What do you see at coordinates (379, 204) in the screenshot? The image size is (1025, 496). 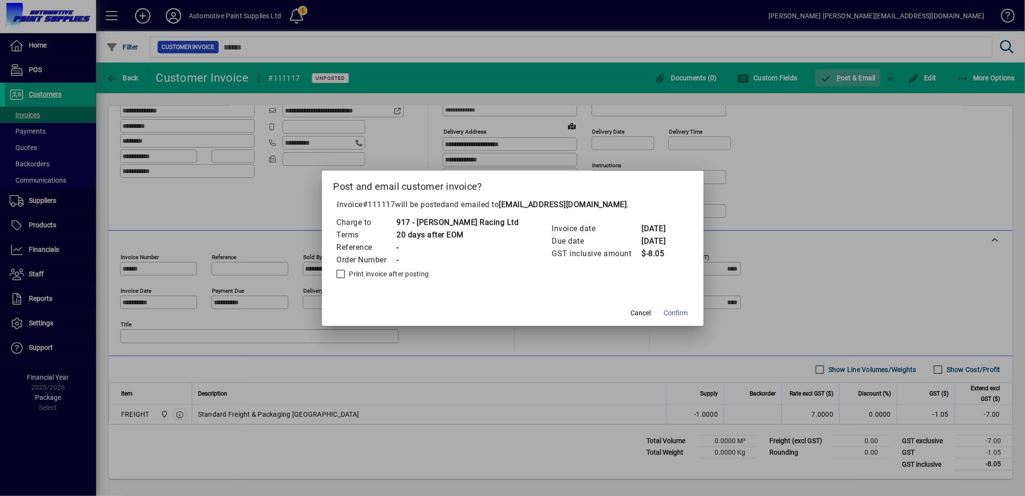 I see `span: #111117` at bounding box center [379, 204].